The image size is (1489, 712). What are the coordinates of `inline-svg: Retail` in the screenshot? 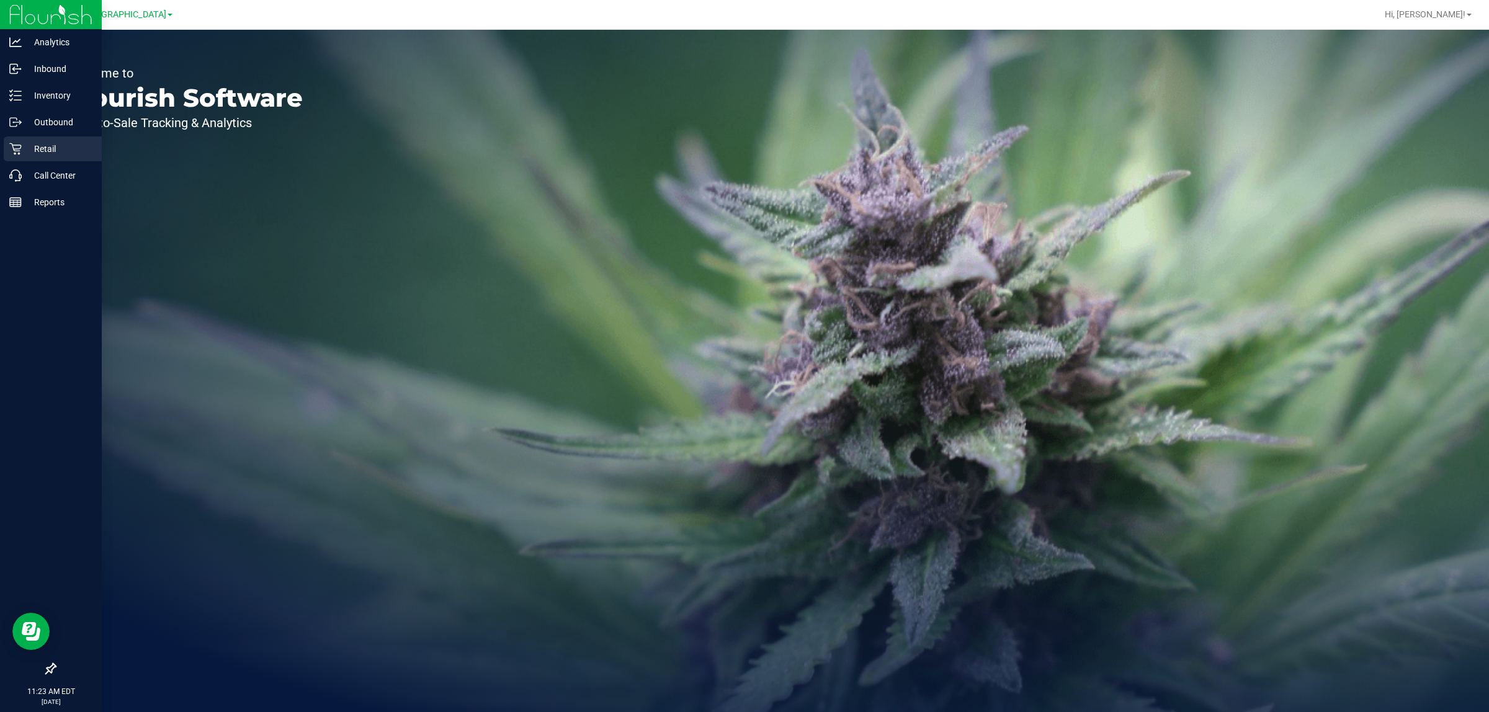 It's located at (16, 149).